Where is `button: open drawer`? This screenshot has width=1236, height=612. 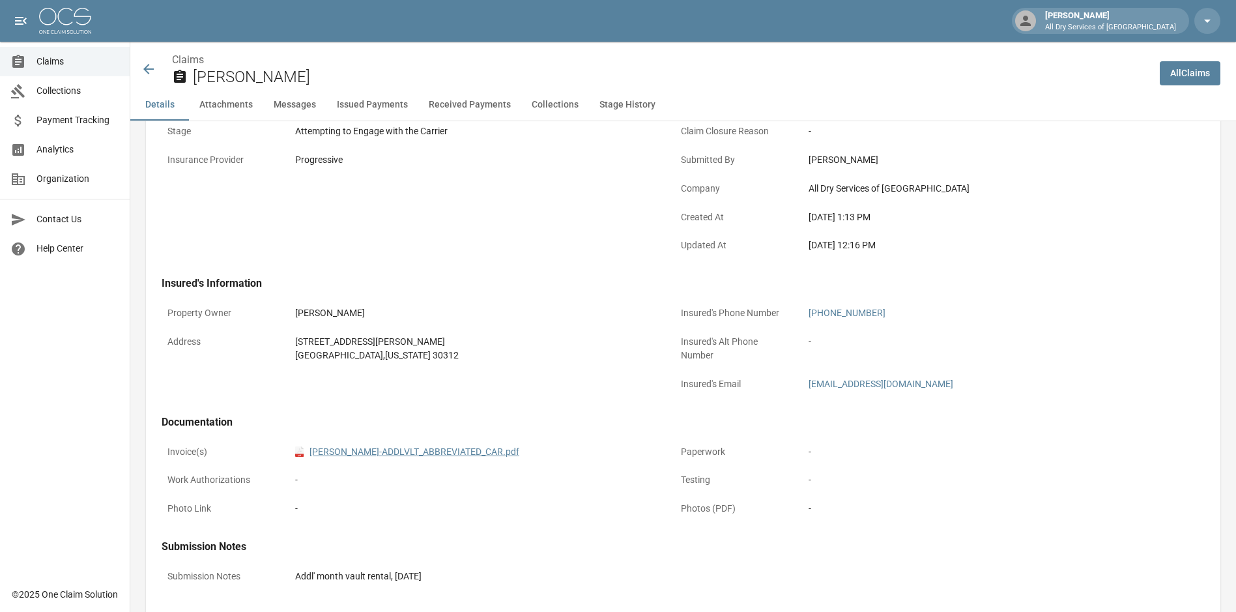
button: open drawer is located at coordinates (21, 21).